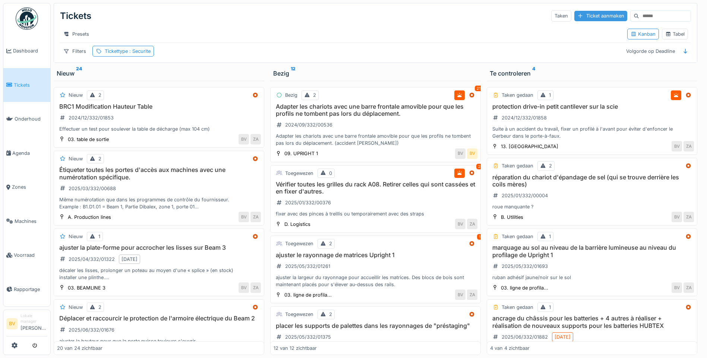 The height and width of the screenshot is (358, 707). I want to click on span: Voorraad, so click(31, 255).